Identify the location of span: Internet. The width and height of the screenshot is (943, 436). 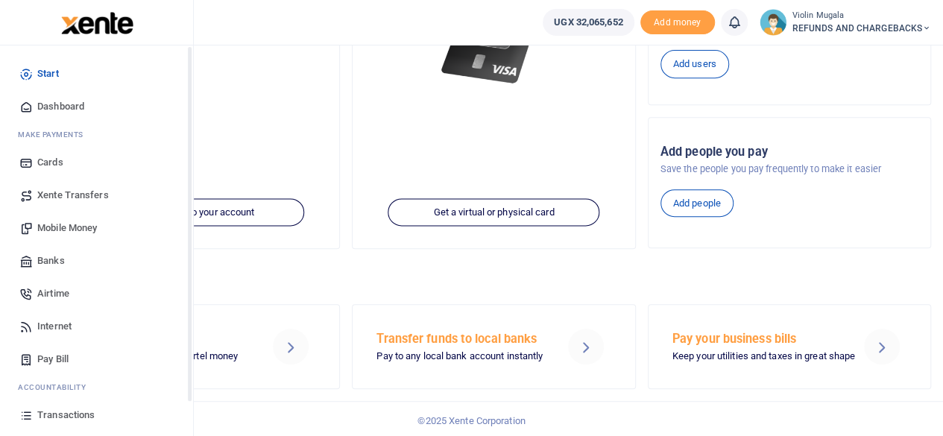
(54, 326).